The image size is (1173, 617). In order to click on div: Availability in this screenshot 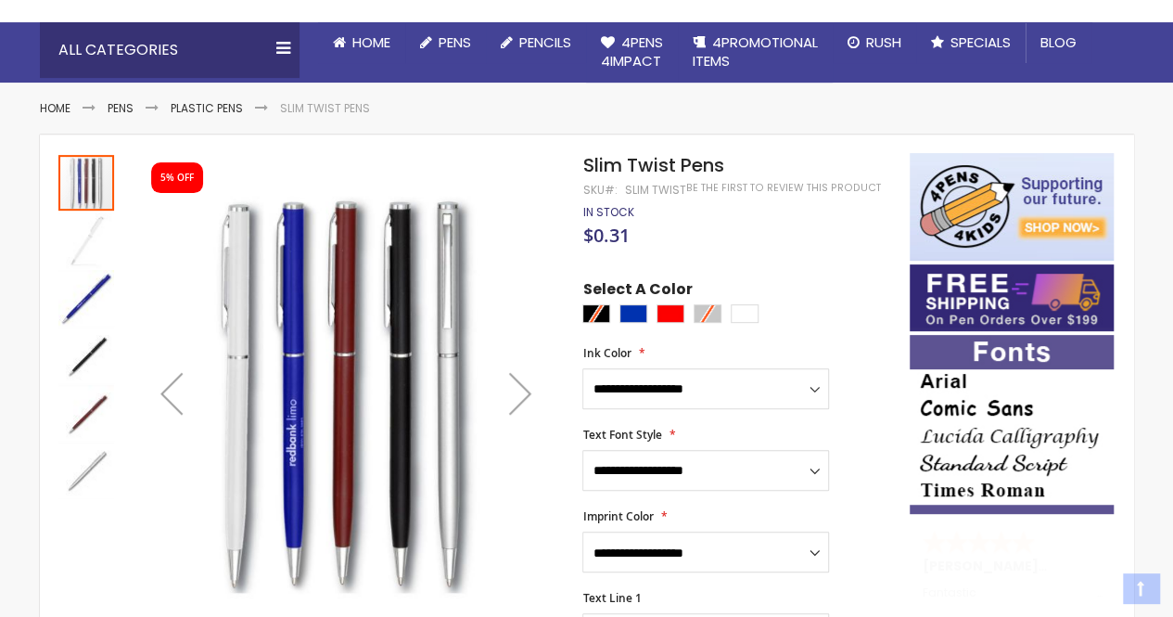, I will do `click(607, 212)`.